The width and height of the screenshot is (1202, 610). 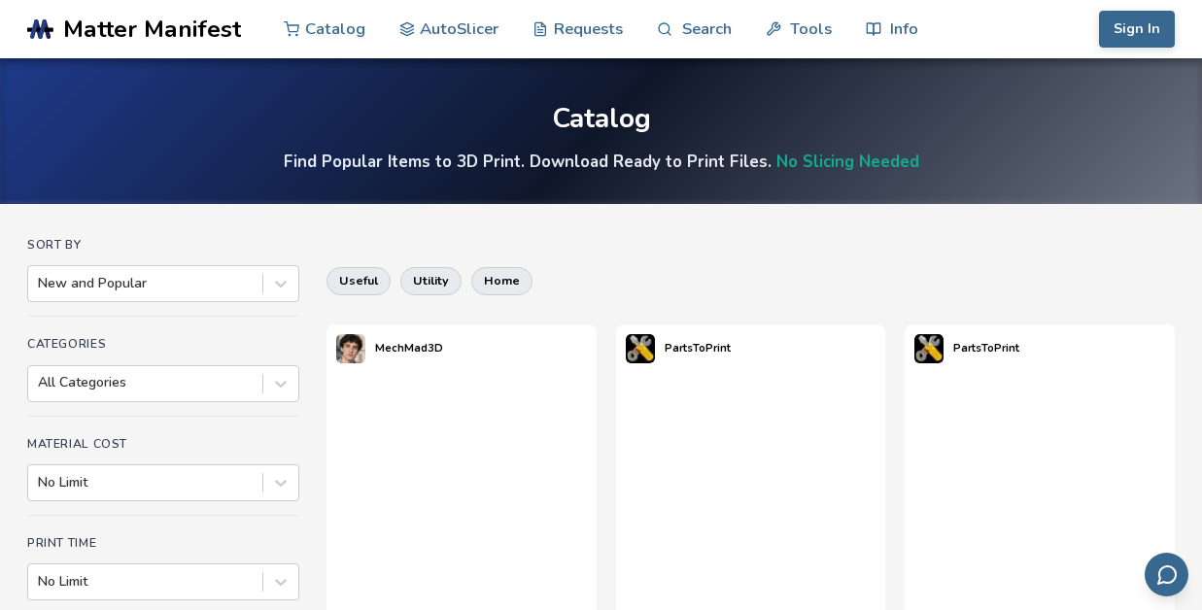 I want to click on div: Catalog, so click(x=601, y=119).